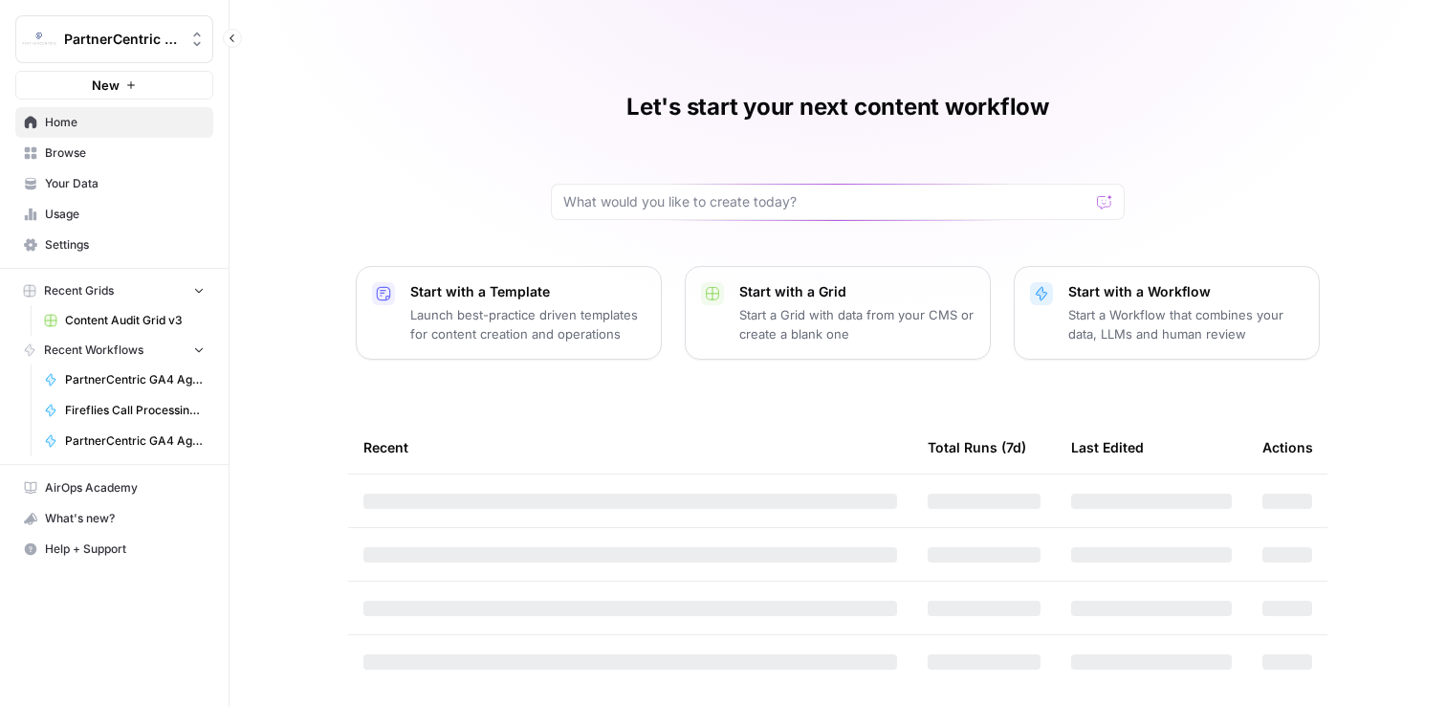 This screenshot has width=1446, height=707. I want to click on span: PartnerCentric GA4 Agent - Leads - SQLs, so click(135, 380).